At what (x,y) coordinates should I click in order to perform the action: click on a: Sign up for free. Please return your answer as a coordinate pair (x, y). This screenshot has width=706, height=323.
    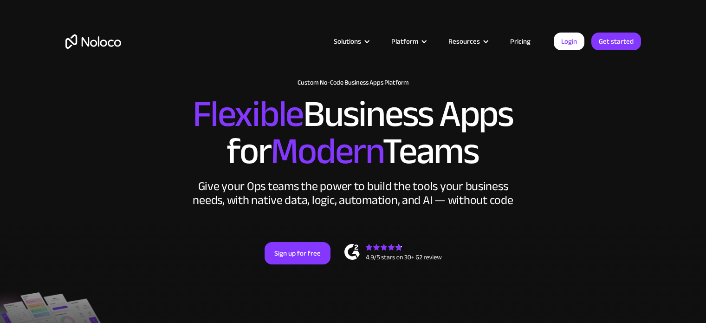
    Looking at the image, I should click on (297, 253).